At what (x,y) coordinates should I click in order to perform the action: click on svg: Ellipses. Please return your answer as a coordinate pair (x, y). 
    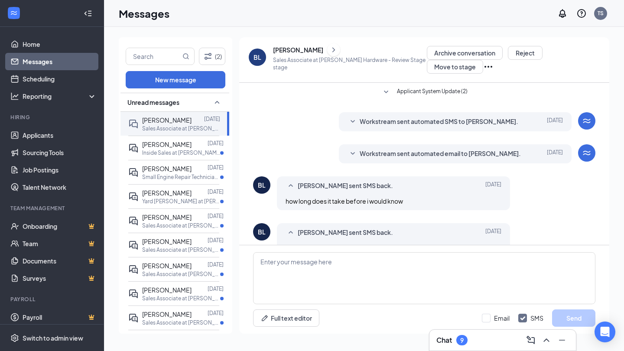
    Looking at the image, I should click on (488, 67).